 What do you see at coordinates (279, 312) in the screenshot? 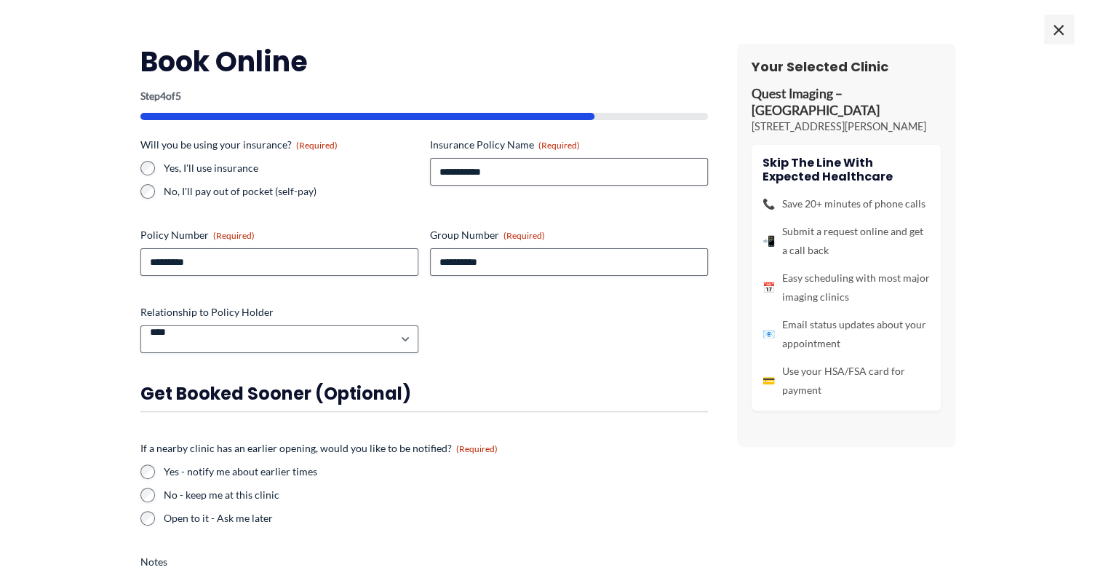
I see `label: Relationship to Policy Holder` at bounding box center [279, 312].